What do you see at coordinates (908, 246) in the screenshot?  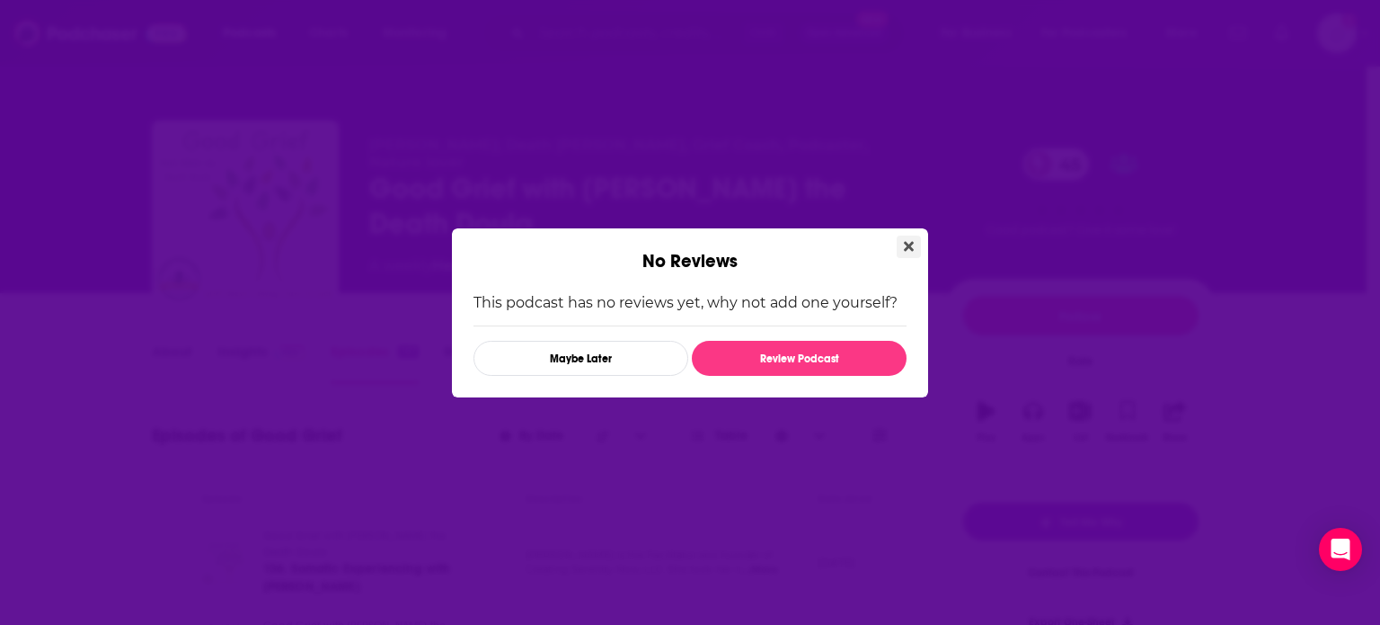 I see `button: Close` at bounding box center [908, 246].